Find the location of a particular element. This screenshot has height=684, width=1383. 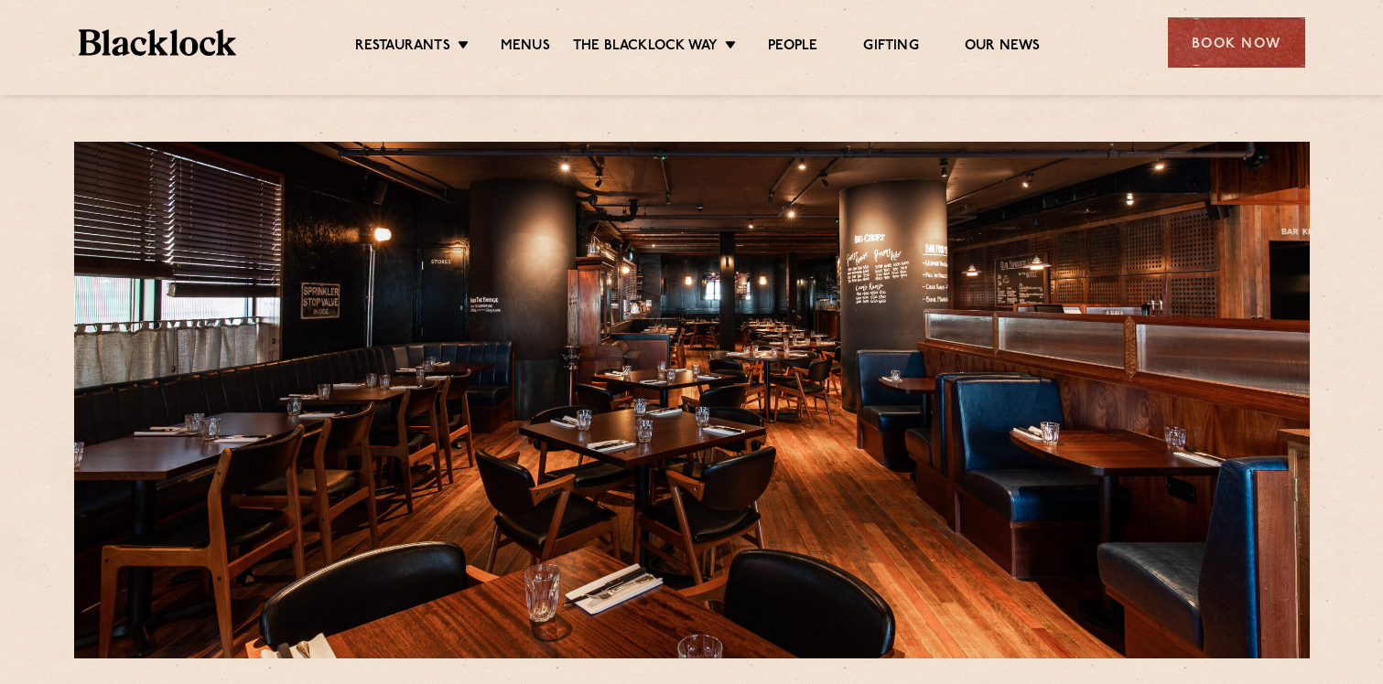

div: Book Now is located at coordinates (1236, 42).